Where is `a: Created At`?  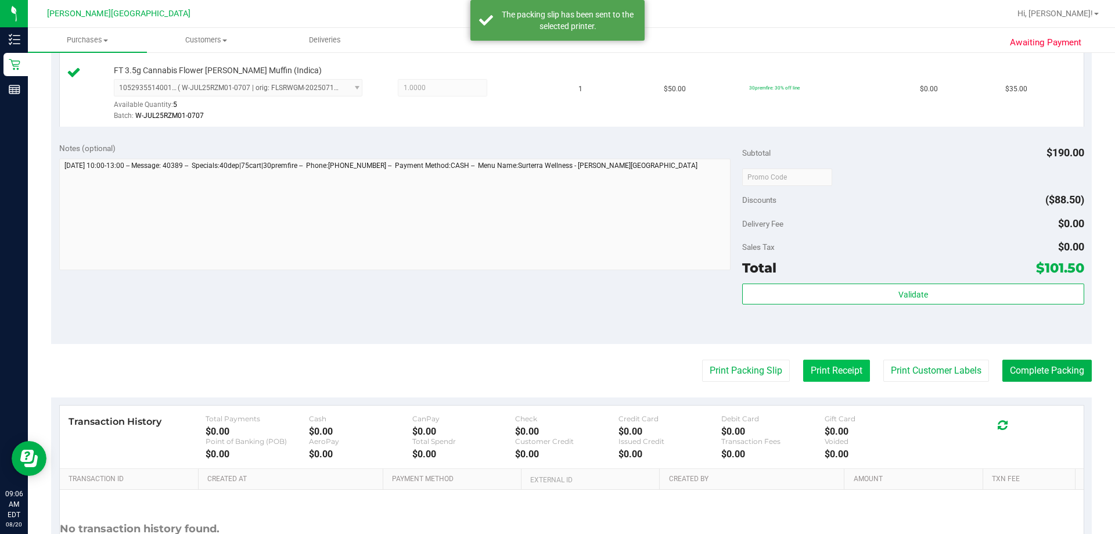 a: Created At is located at coordinates (293, 479).